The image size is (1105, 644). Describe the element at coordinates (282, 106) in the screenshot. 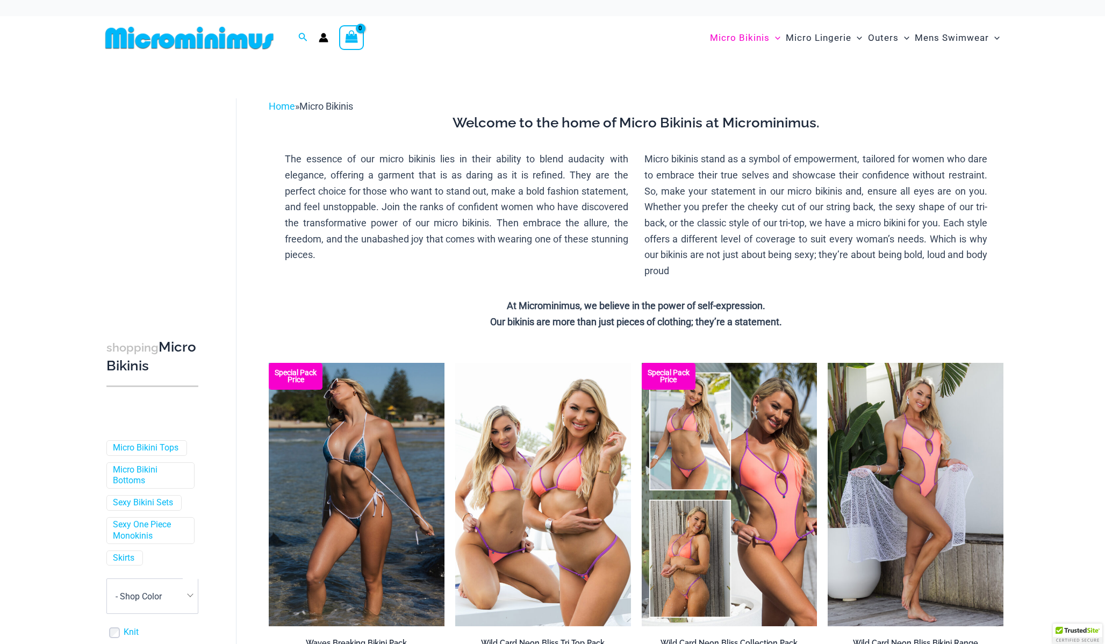

I see `a: Home` at that location.